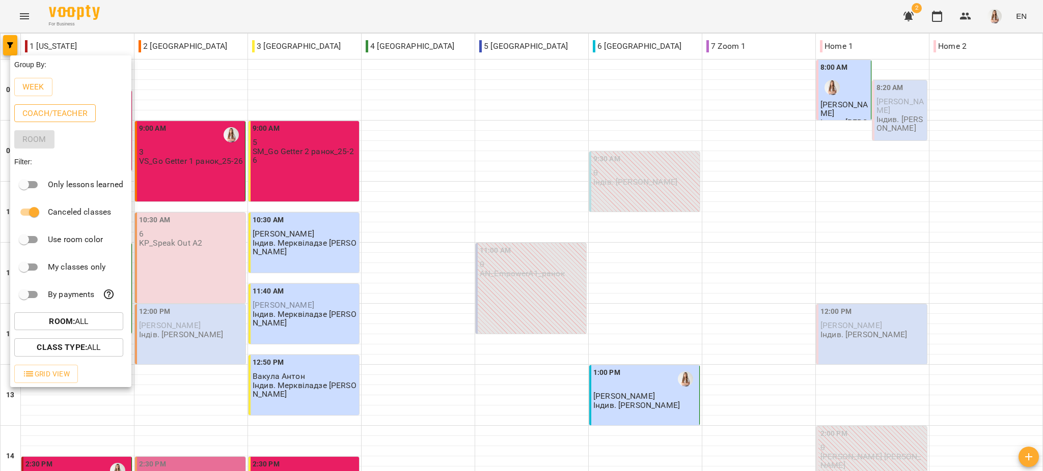 The image size is (1043, 471). I want to click on button: Grid View, so click(46, 374).